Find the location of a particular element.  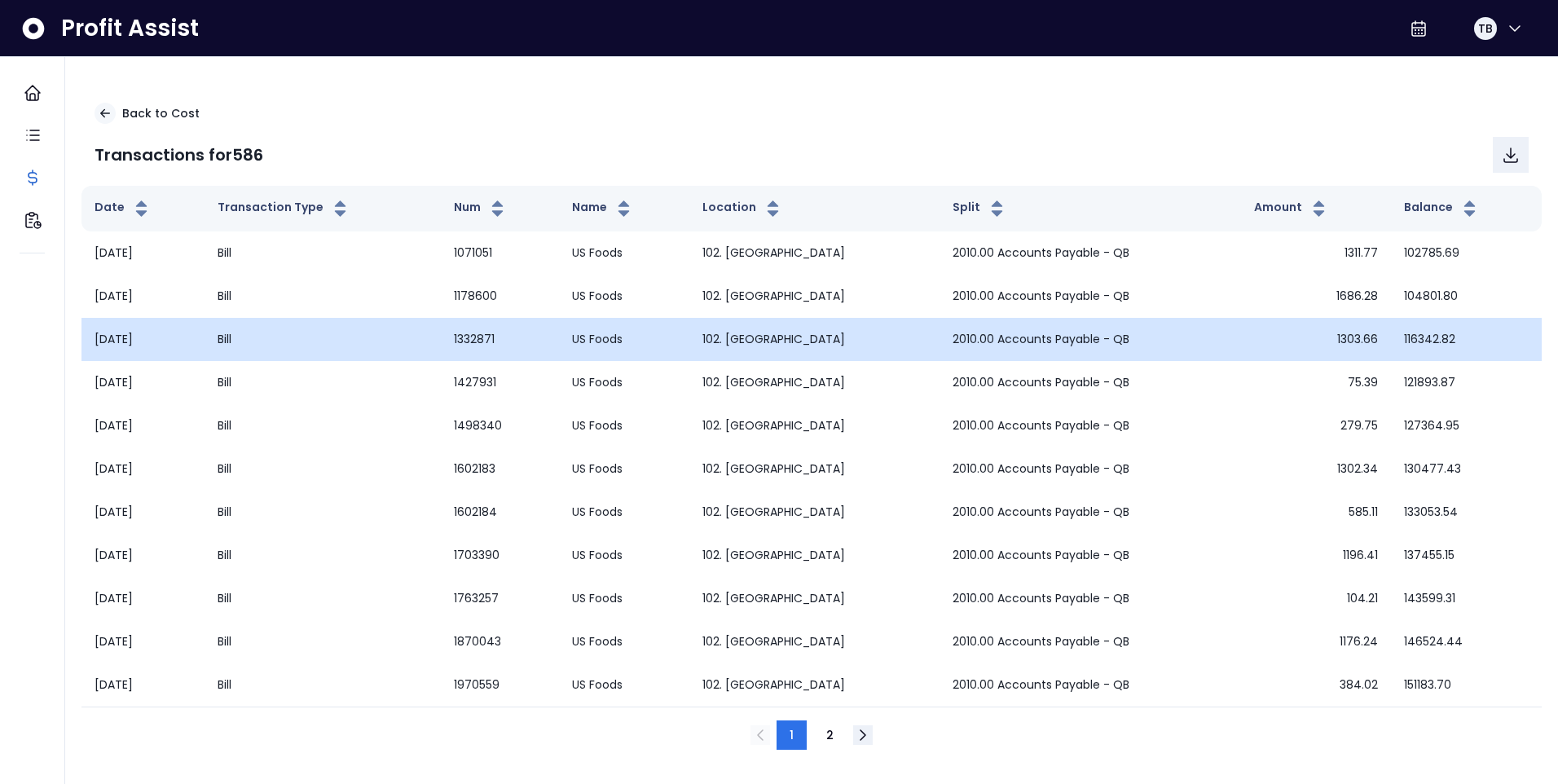

button: Split is located at coordinates (979, 209).